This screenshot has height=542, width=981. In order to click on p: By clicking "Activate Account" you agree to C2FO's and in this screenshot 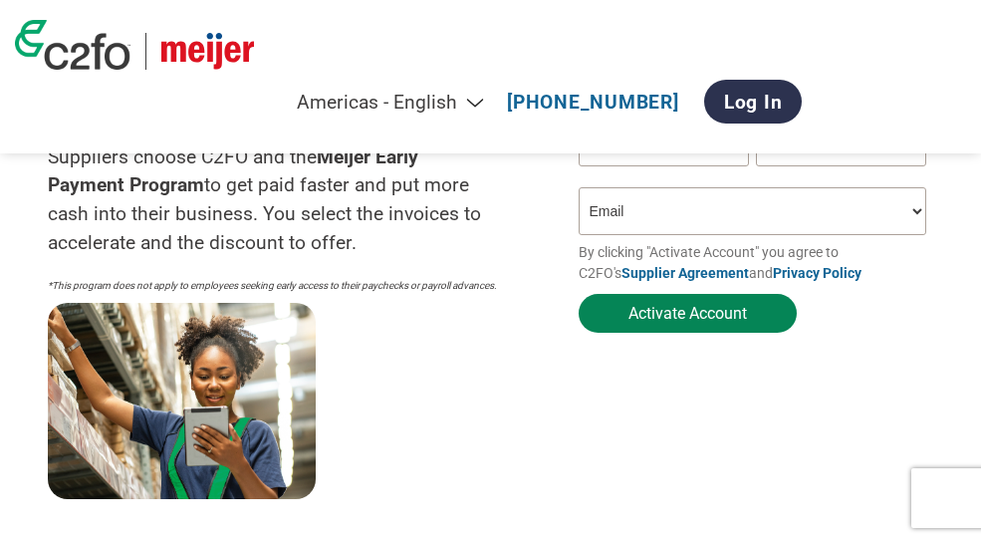, I will do `click(756, 263)`.